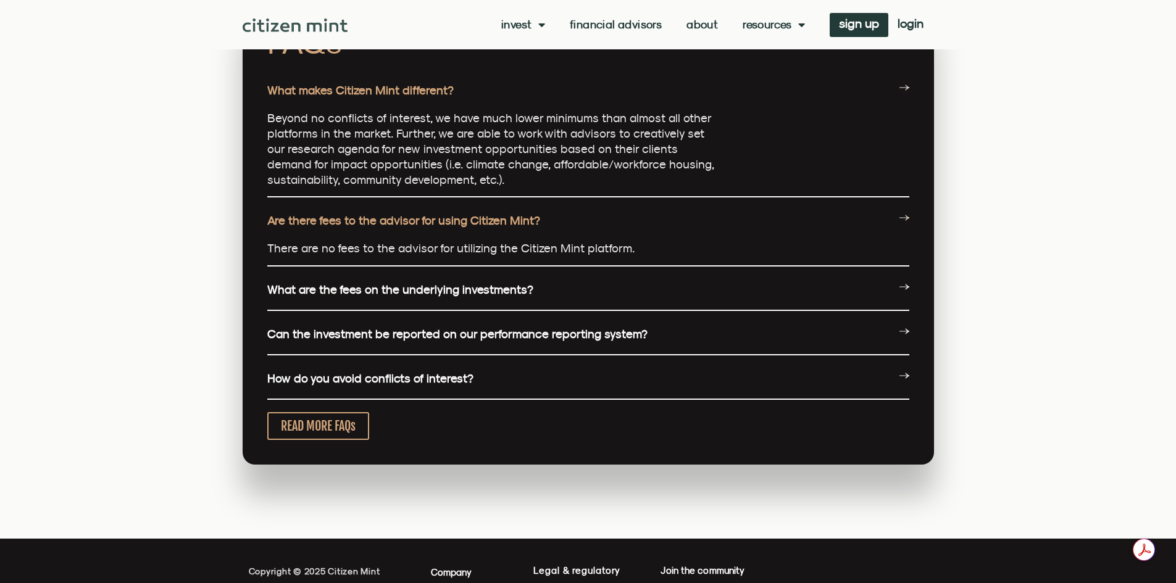  What do you see at coordinates (591, 570) in the screenshot?
I see `h4: Legal & regulatory` at bounding box center [591, 570].